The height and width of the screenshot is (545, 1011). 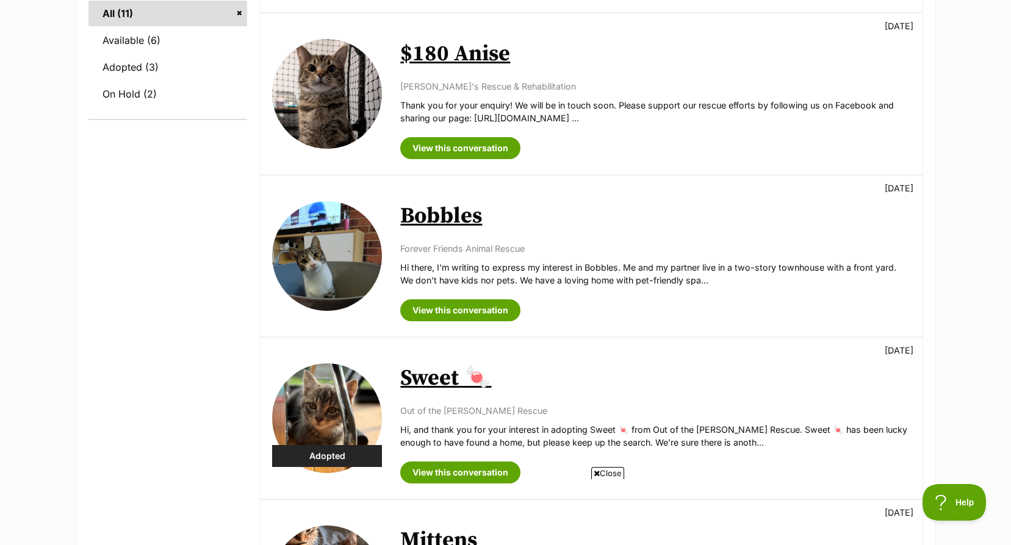 What do you see at coordinates (445, 378) in the screenshot?
I see `a: Sweet 🍬` at bounding box center [445, 378].